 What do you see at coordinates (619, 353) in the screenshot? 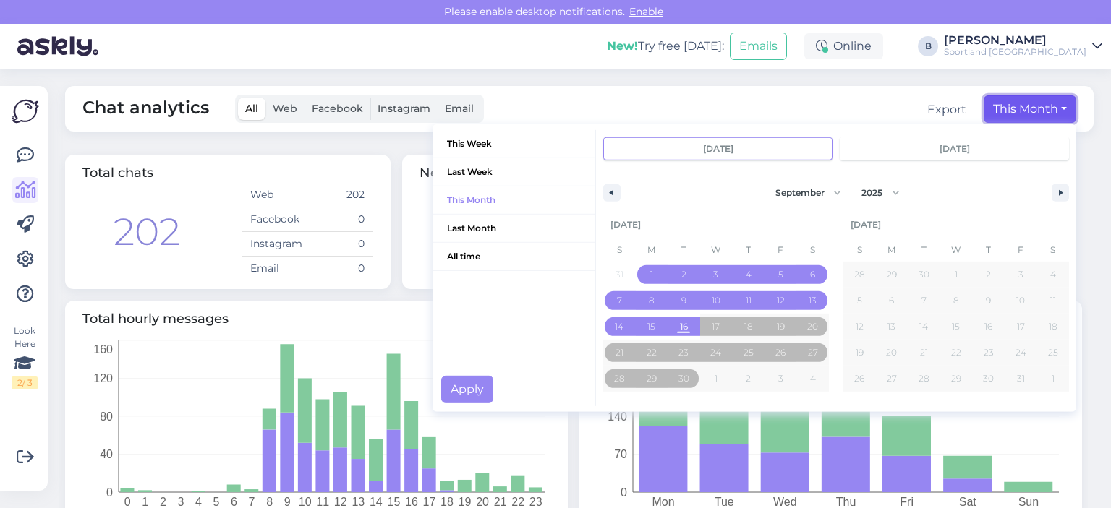
I see `button: 21` at bounding box center [619, 353].